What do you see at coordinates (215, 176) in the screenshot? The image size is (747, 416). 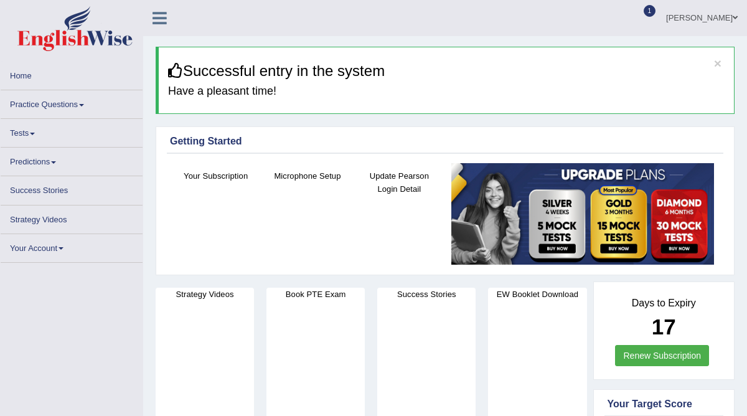 I see `h4: Your Subscription` at bounding box center [215, 176].